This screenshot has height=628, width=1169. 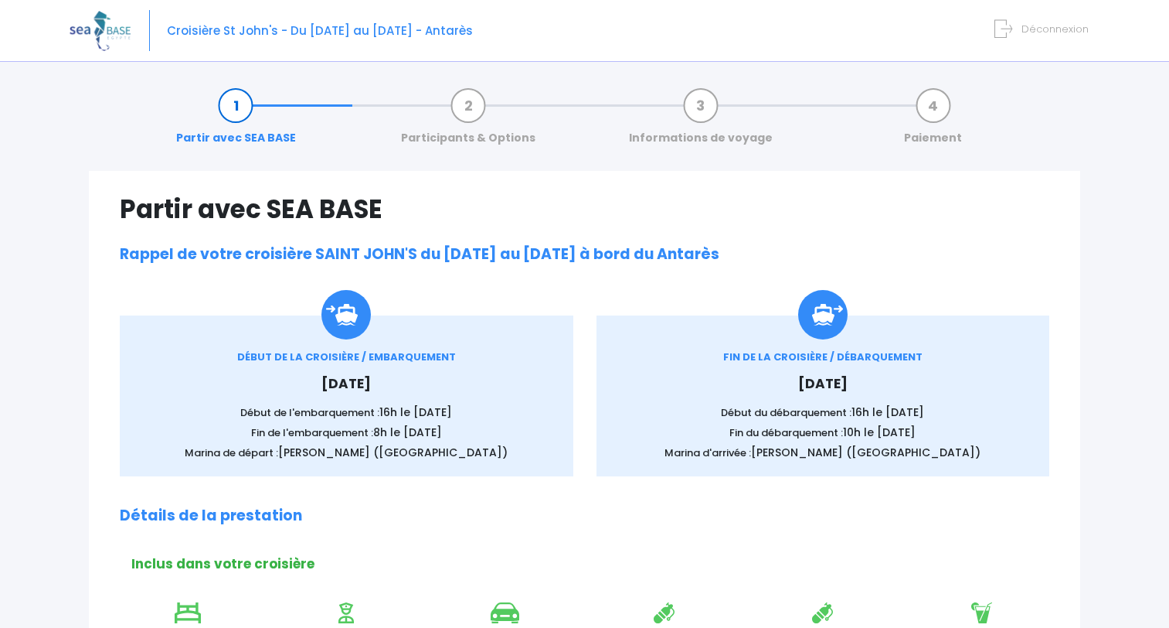 What do you see at coordinates (236, 121) in the screenshot?
I see `a: Partir avec SEA BASE` at bounding box center [236, 121].